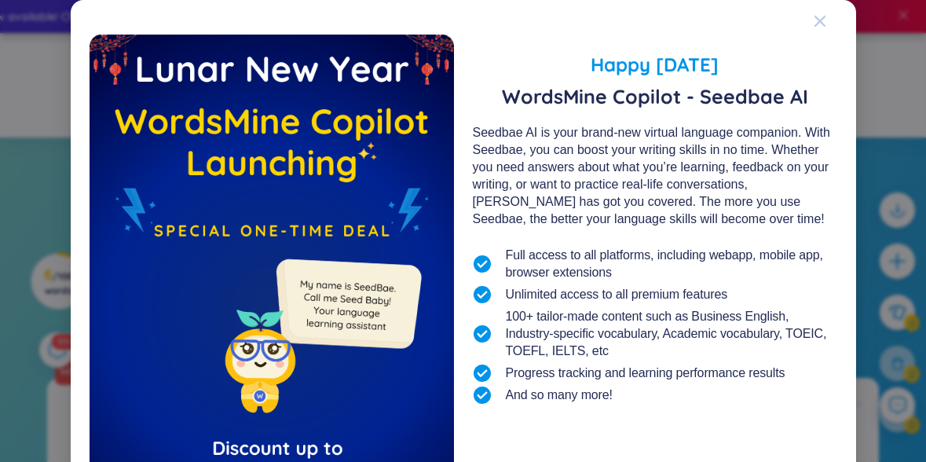 The height and width of the screenshot is (462, 926). What do you see at coordinates (346, 305) in the screenshot?
I see `img: minionSeedbaeMessage.35ffe99e.png` at bounding box center [346, 305].